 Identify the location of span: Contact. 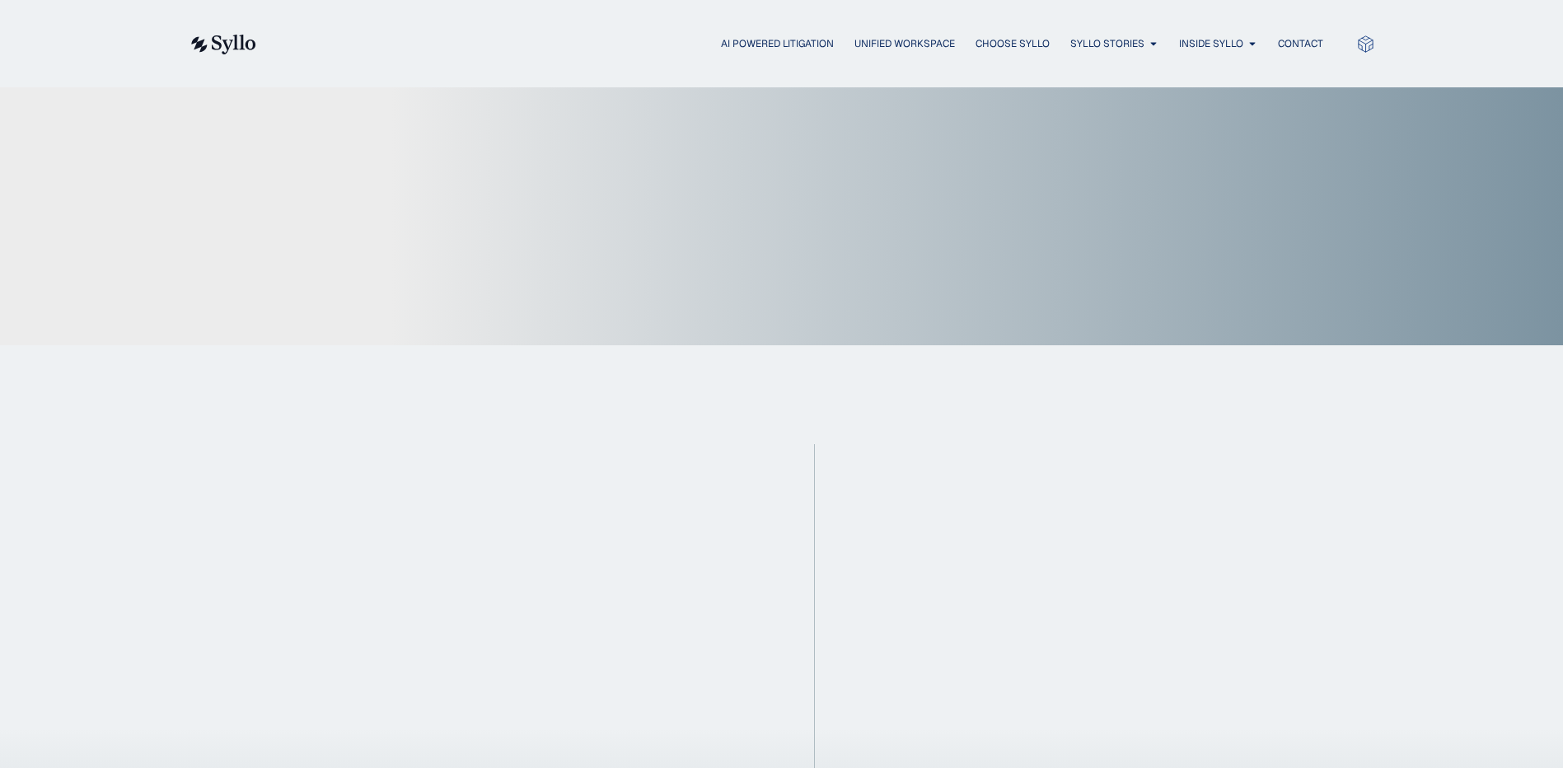
(1300, 44).